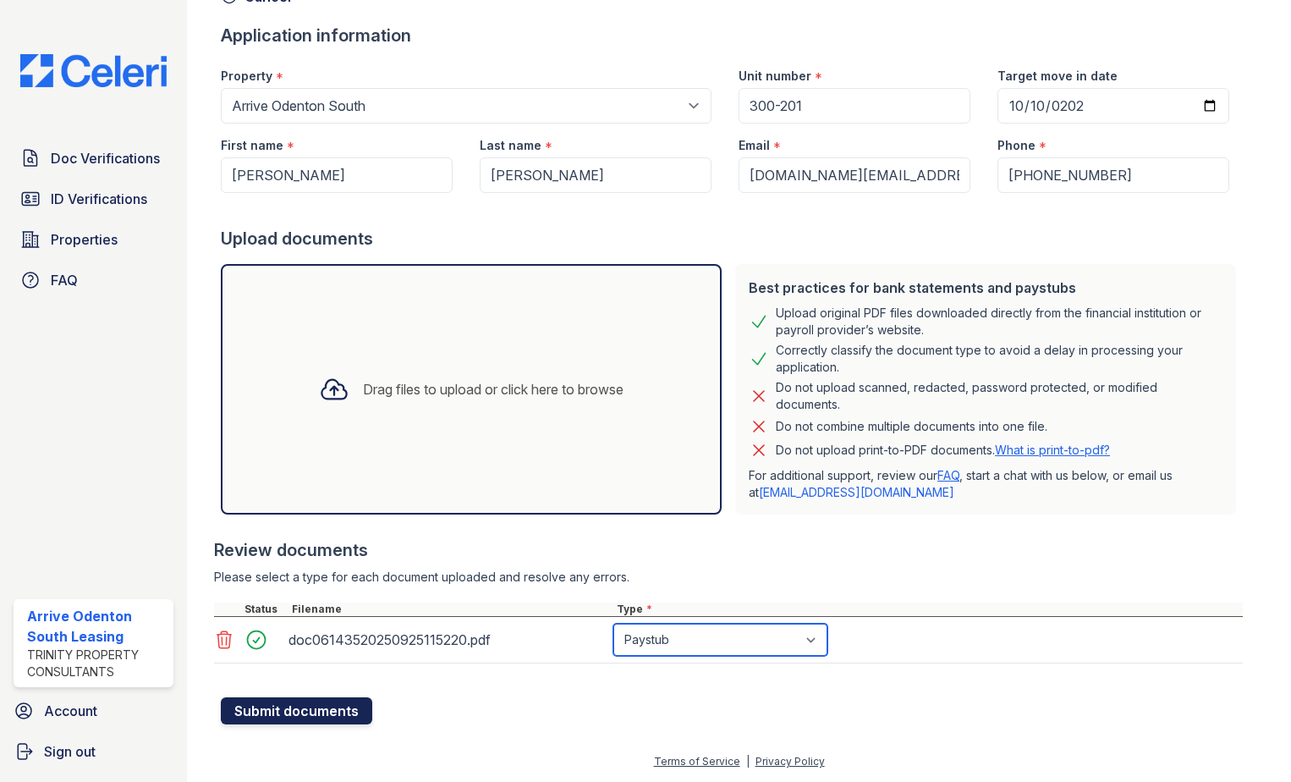 The height and width of the screenshot is (782, 1291). I want to click on div: Do not combine multiple documents into one file., so click(911, 427).